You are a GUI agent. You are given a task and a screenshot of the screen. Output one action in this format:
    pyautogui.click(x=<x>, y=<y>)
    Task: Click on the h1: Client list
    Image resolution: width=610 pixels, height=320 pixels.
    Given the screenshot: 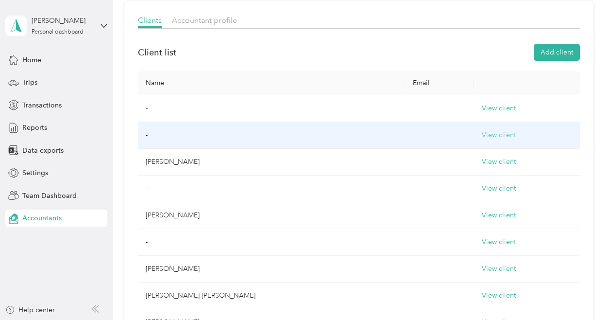 What is the action you would take?
    pyautogui.click(x=157, y=52)
    